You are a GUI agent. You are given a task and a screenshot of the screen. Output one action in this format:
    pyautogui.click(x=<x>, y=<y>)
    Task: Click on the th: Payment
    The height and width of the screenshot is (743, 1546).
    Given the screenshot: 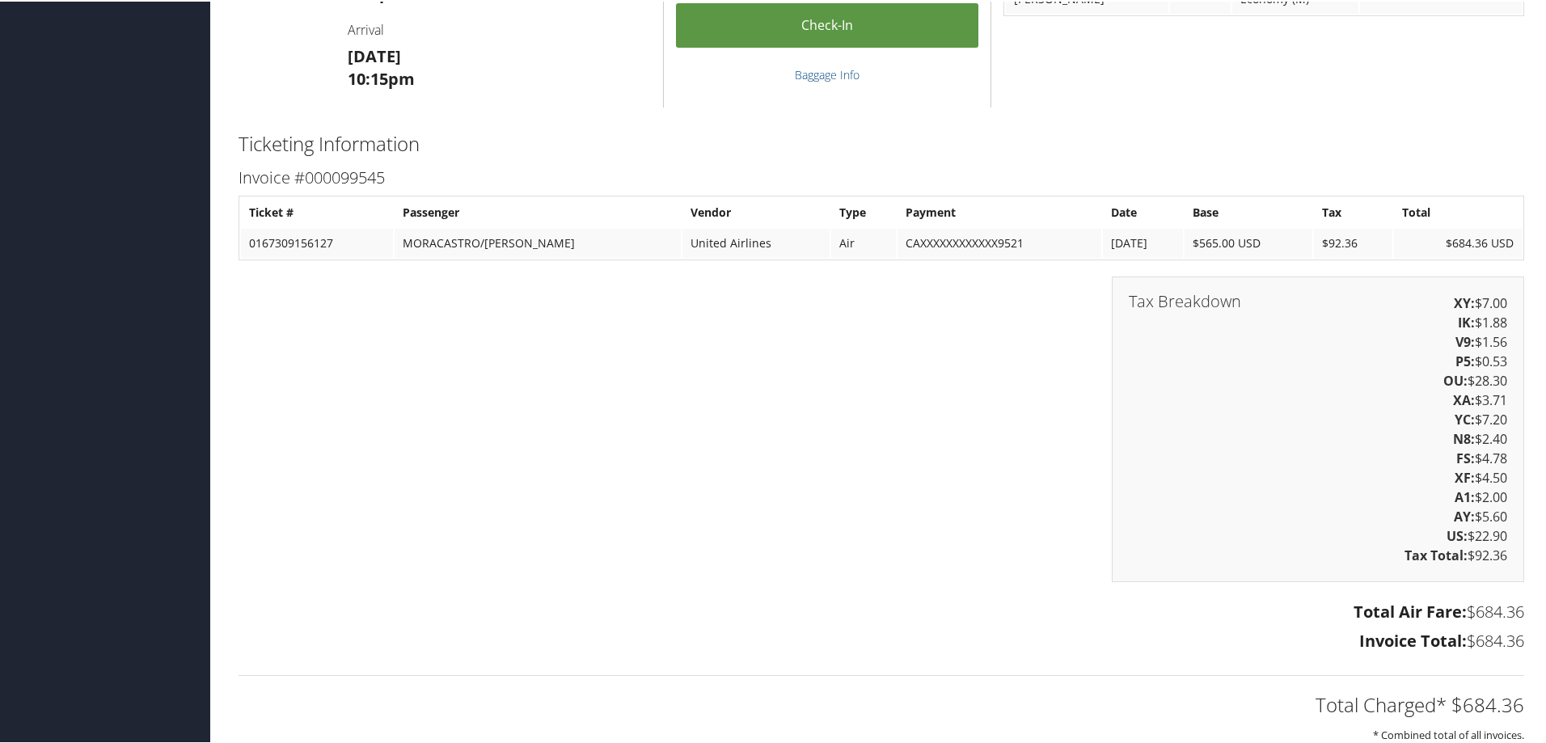 What is the action you would take?
    pyautogui.click(x=999, y=211)
    